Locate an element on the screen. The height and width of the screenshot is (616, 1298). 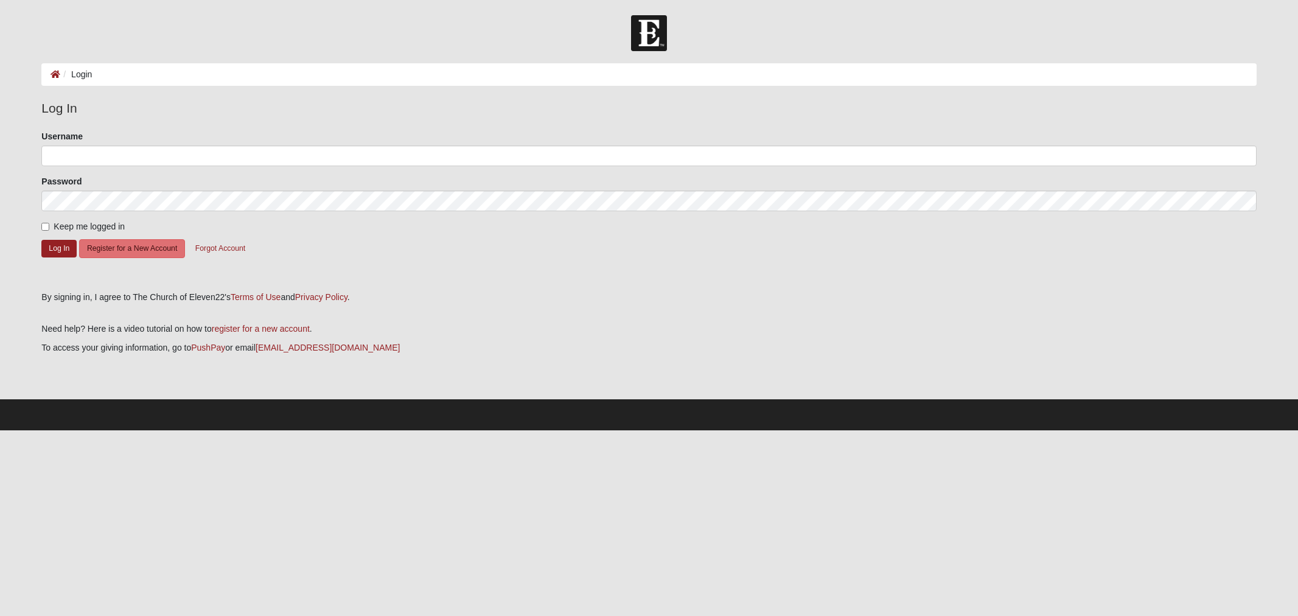
div: By signing in, I agree to The Church of Eleven22's and . is located at coordinates (649, 297).